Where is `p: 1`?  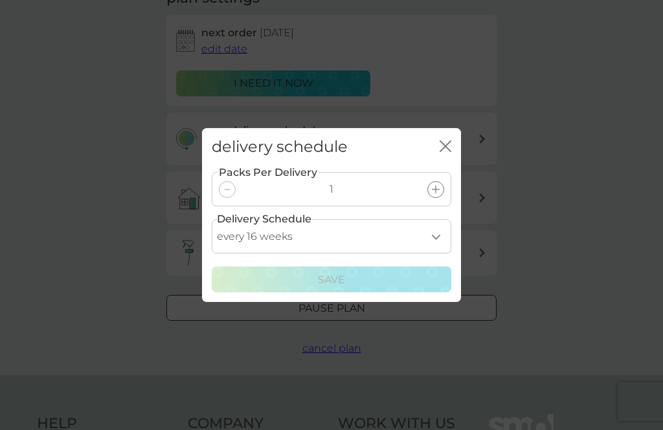 p: 1 is located at coordinates (331, 190).